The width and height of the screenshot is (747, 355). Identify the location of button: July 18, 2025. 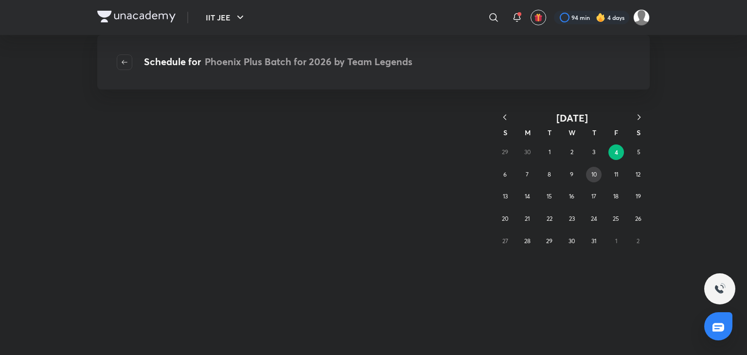
(616, 197).